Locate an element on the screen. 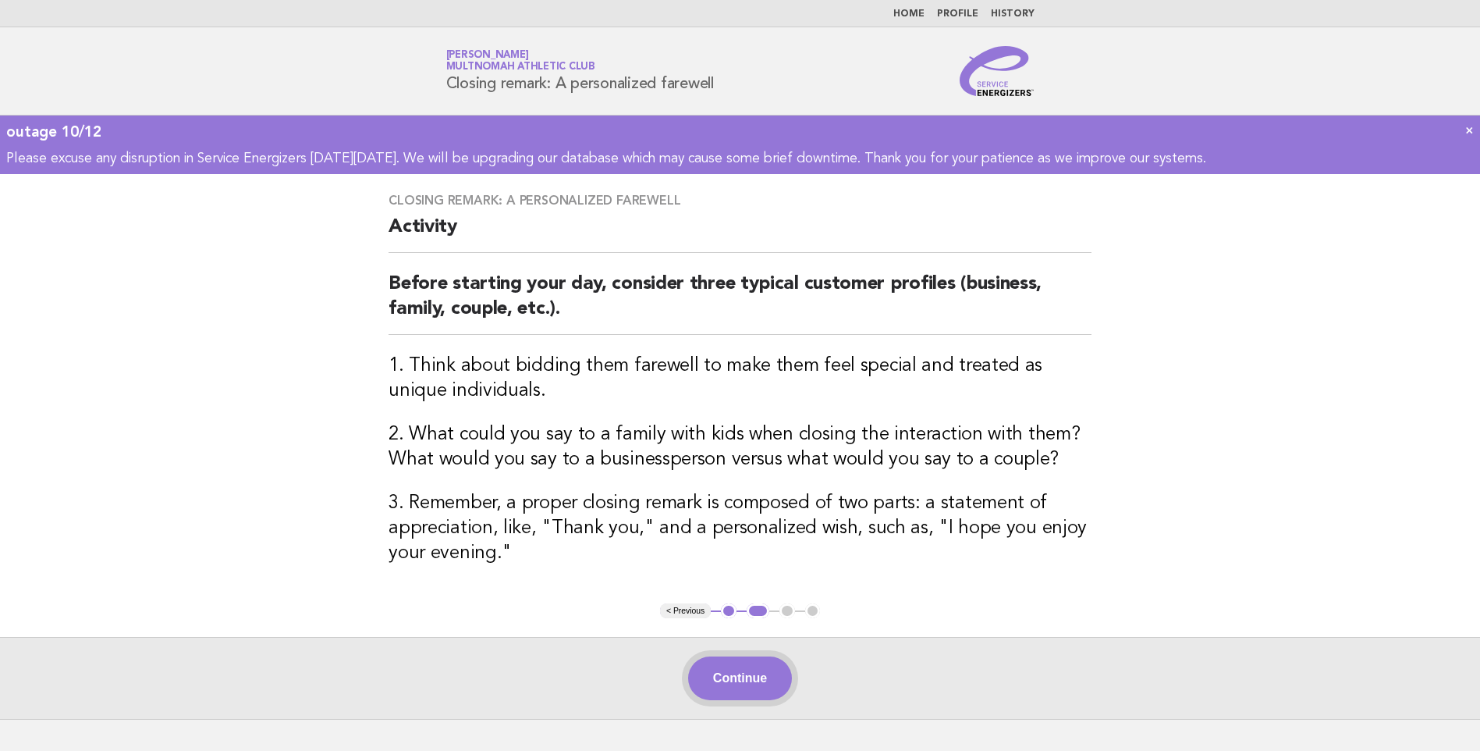  h3: 3. Remember, a proper closing remark is composed of two parts: a statement of appreciation, like,... is located at coordinates (740, 528).